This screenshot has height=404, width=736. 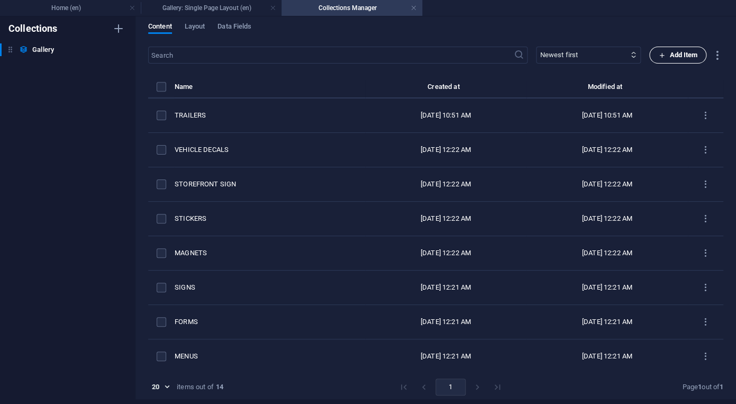 I want to click on div: MENUS, so click(x=266, y=356).